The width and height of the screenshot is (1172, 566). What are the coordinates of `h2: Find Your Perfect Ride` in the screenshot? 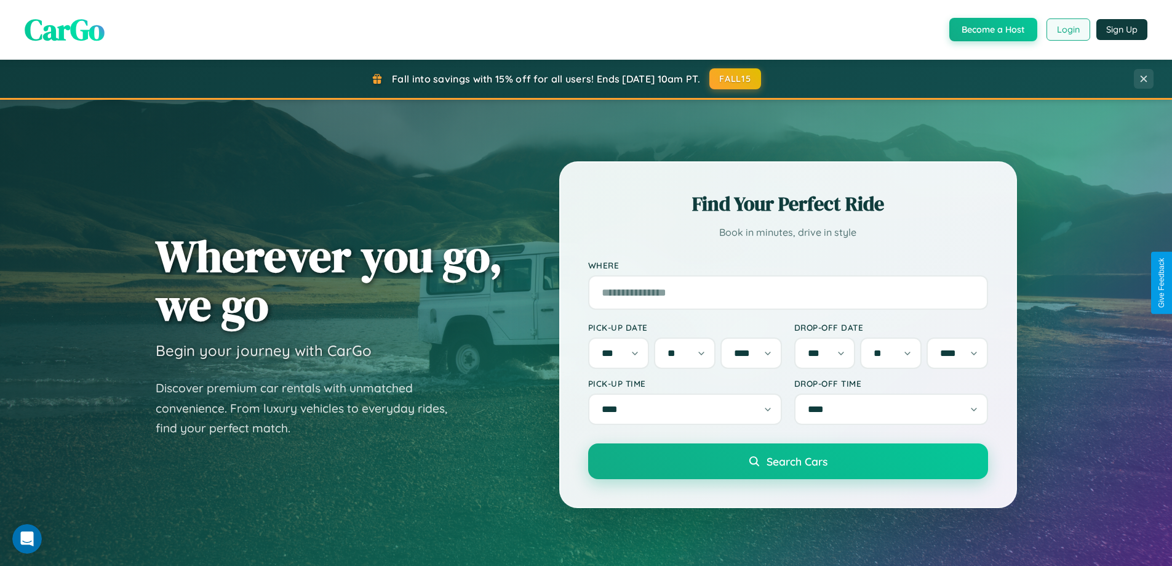 It's located at (788, 204).